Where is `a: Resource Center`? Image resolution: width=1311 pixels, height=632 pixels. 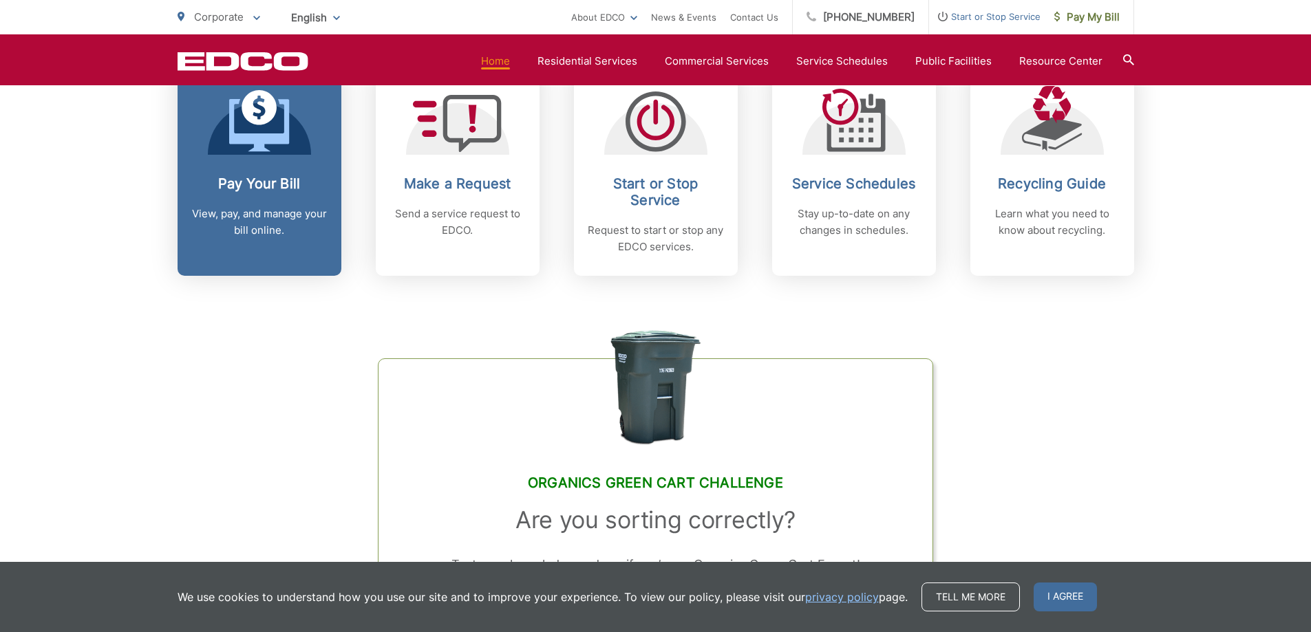
a: Resource Center is located at coordinates (1060, 61).